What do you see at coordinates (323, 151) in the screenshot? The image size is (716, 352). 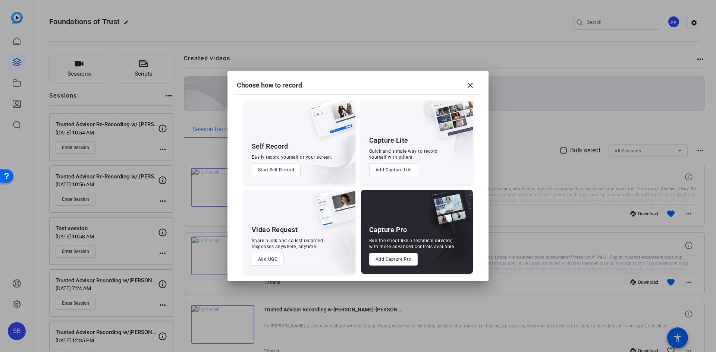 I see `img: embarkstudio-self-record.png` at bounding box center [323, 151].